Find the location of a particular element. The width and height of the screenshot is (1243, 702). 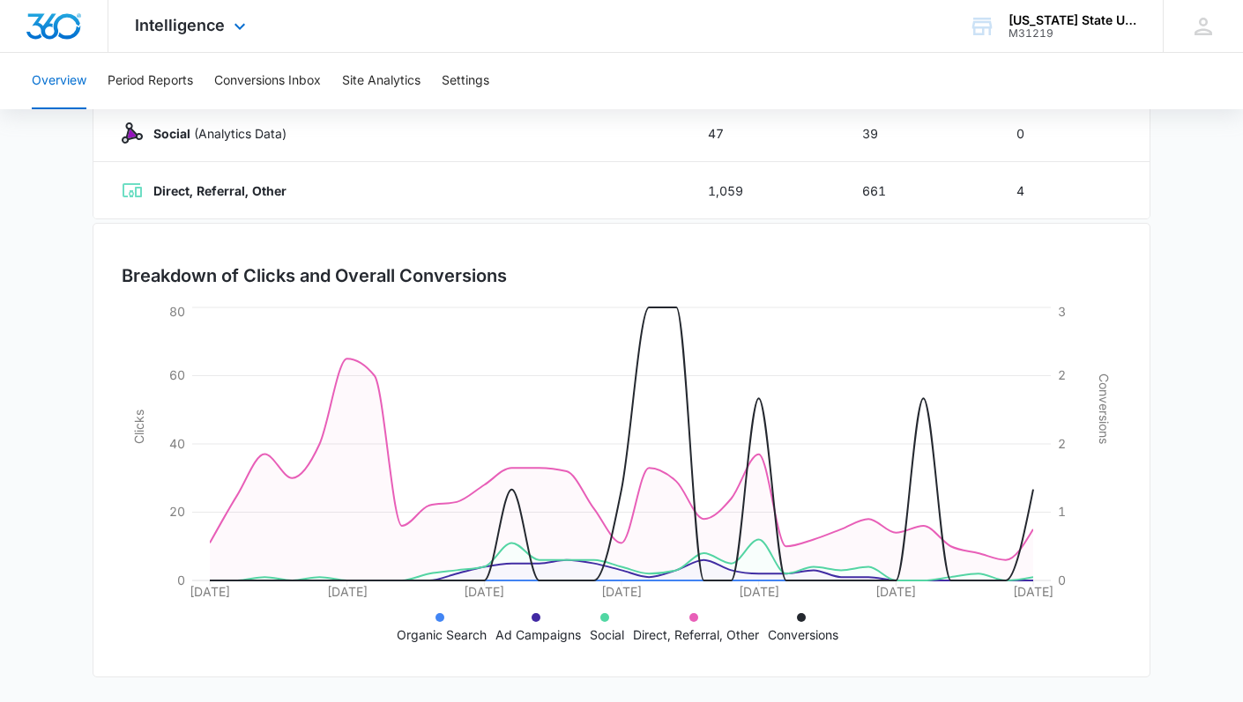

button: Settings is located at coordinates (465, 81).